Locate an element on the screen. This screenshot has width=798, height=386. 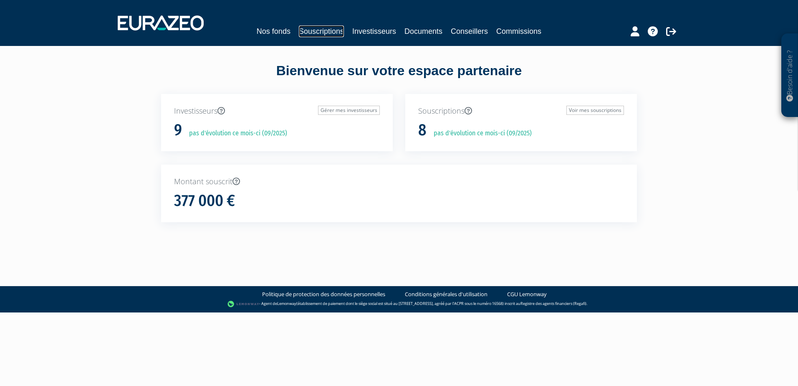
a: Lemonway is located at coordinates (287, 303).